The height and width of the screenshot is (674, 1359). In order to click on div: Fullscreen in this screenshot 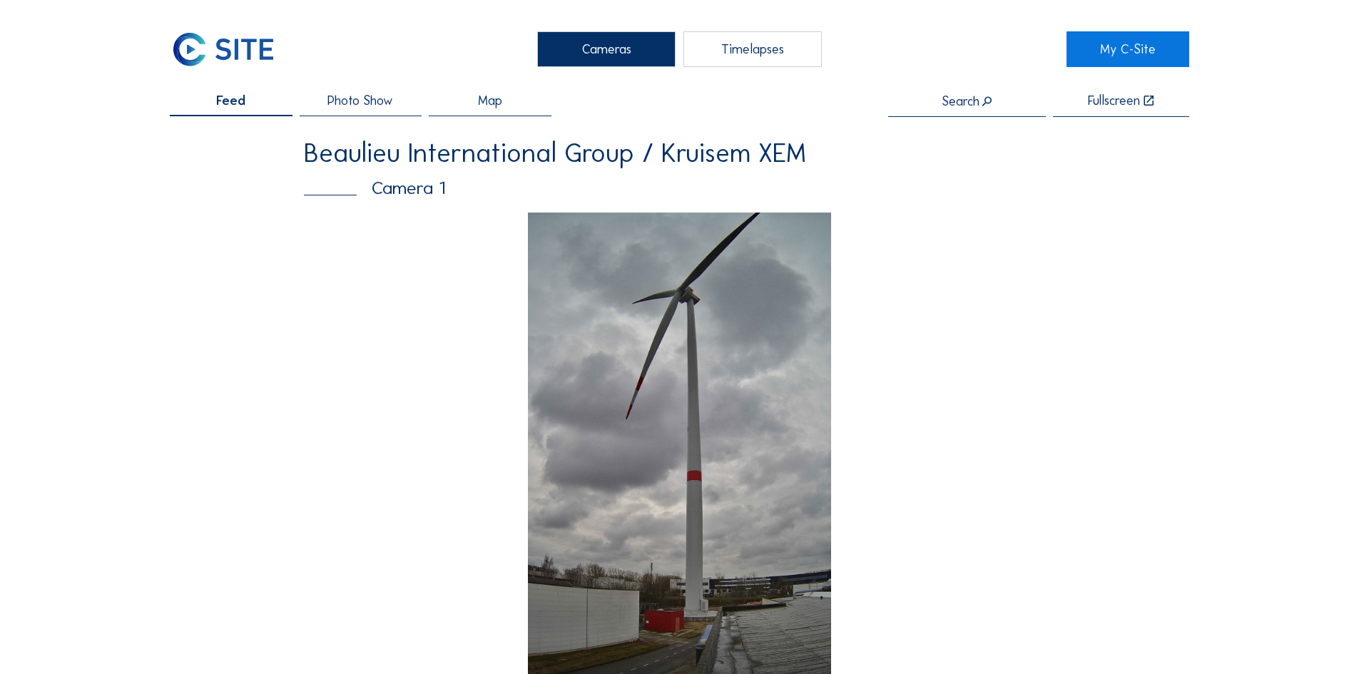, I will do `click(1114, 101)`.